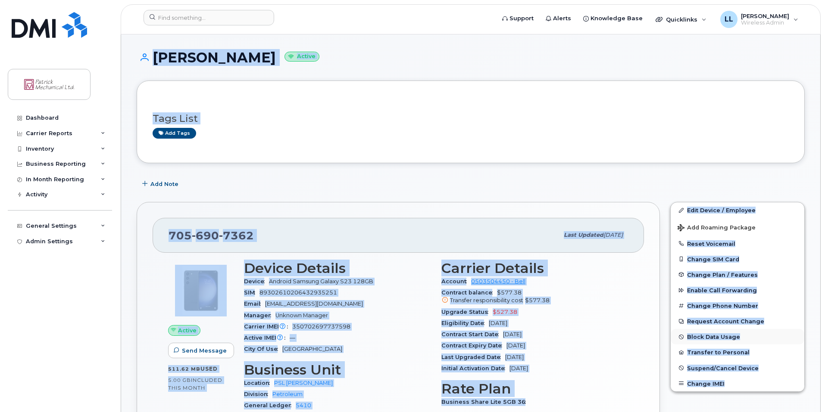 The height and width of the screenshot is (412, 825). What do you see at coordinates (270, 405) in the screenshot?
I see `span: General Ledger` at bounding box center [270, 405].